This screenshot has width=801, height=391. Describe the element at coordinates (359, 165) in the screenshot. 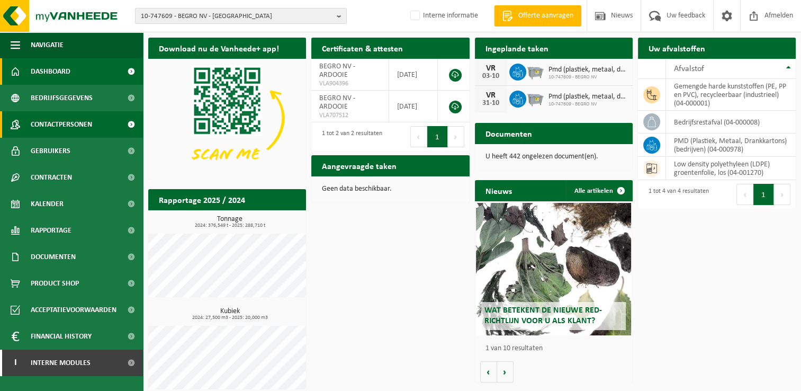

I see `h2: Aangevraagde taken` at that location.